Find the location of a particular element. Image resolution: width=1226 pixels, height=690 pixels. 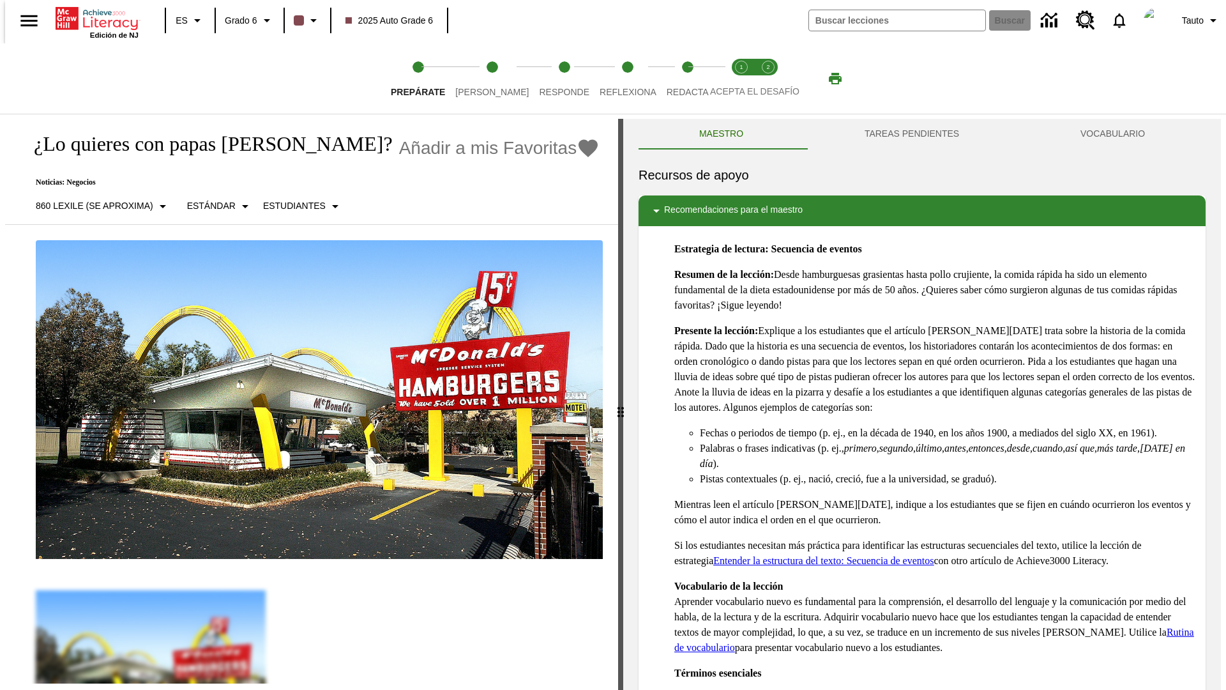

button: Lee step 2 of 5 is located at coordinates (492, 79).